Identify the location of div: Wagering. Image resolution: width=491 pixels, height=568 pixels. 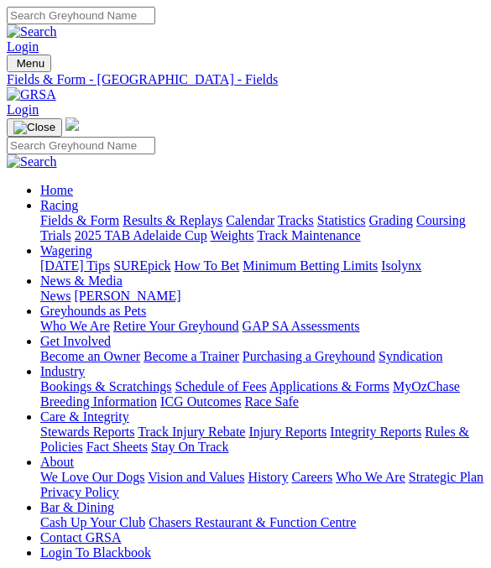
(262, 266).